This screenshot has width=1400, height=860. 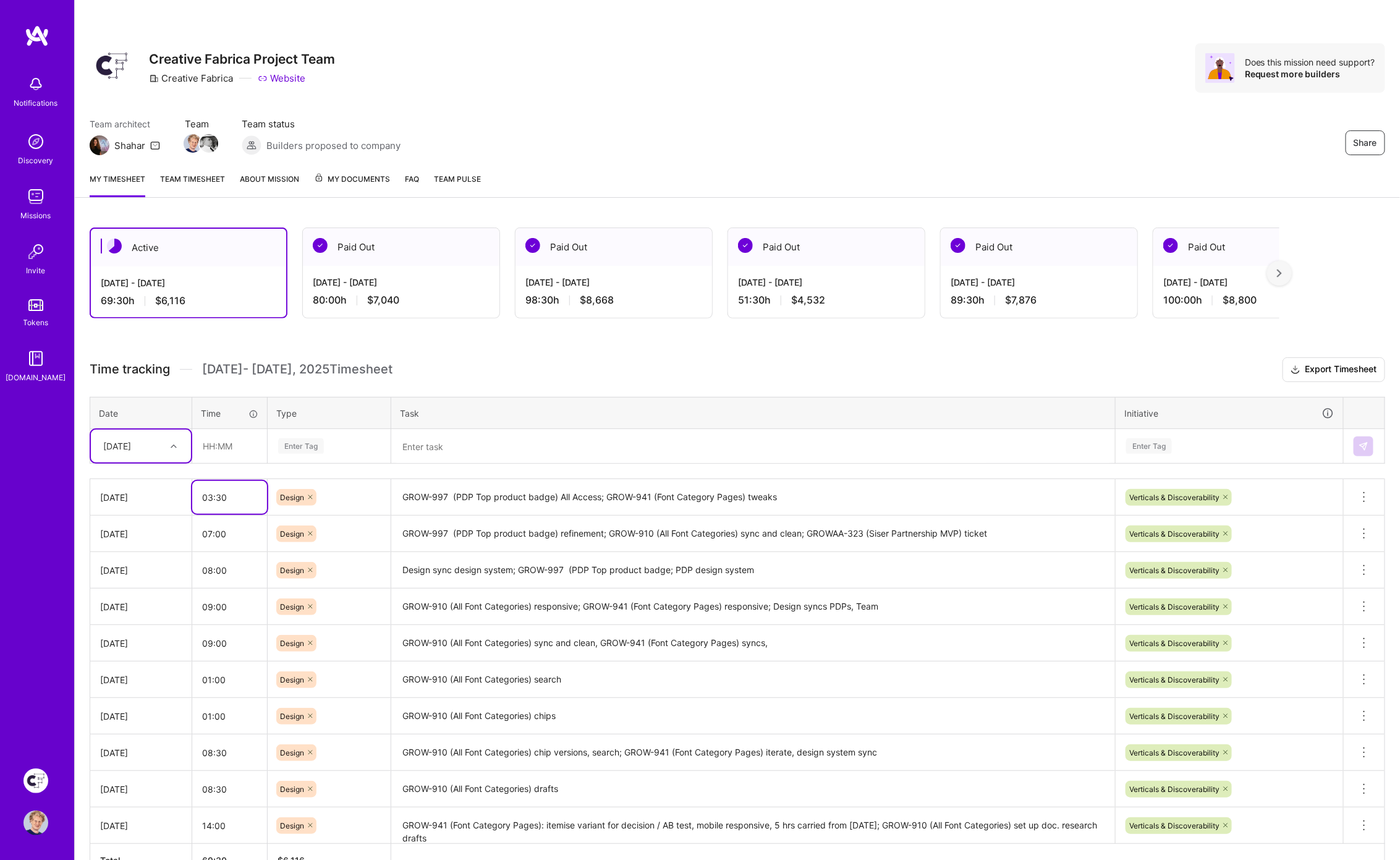 What do you see at coordinates (36, 305) in the screenshot?
I see `img: tokens` at bounding box center [36, 305].